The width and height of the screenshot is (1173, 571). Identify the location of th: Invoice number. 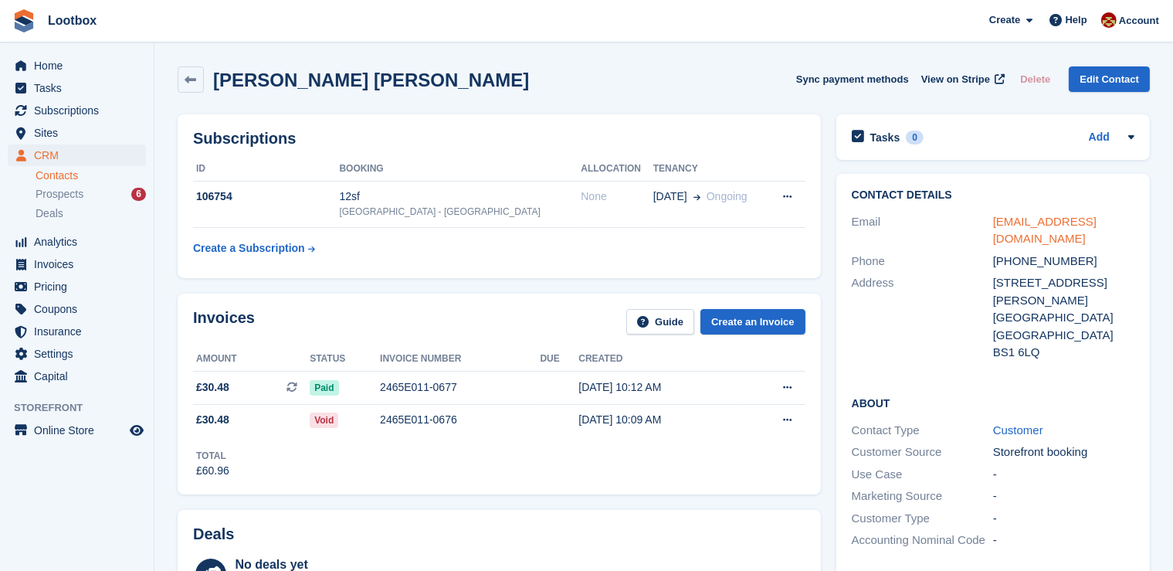
(460, 359).